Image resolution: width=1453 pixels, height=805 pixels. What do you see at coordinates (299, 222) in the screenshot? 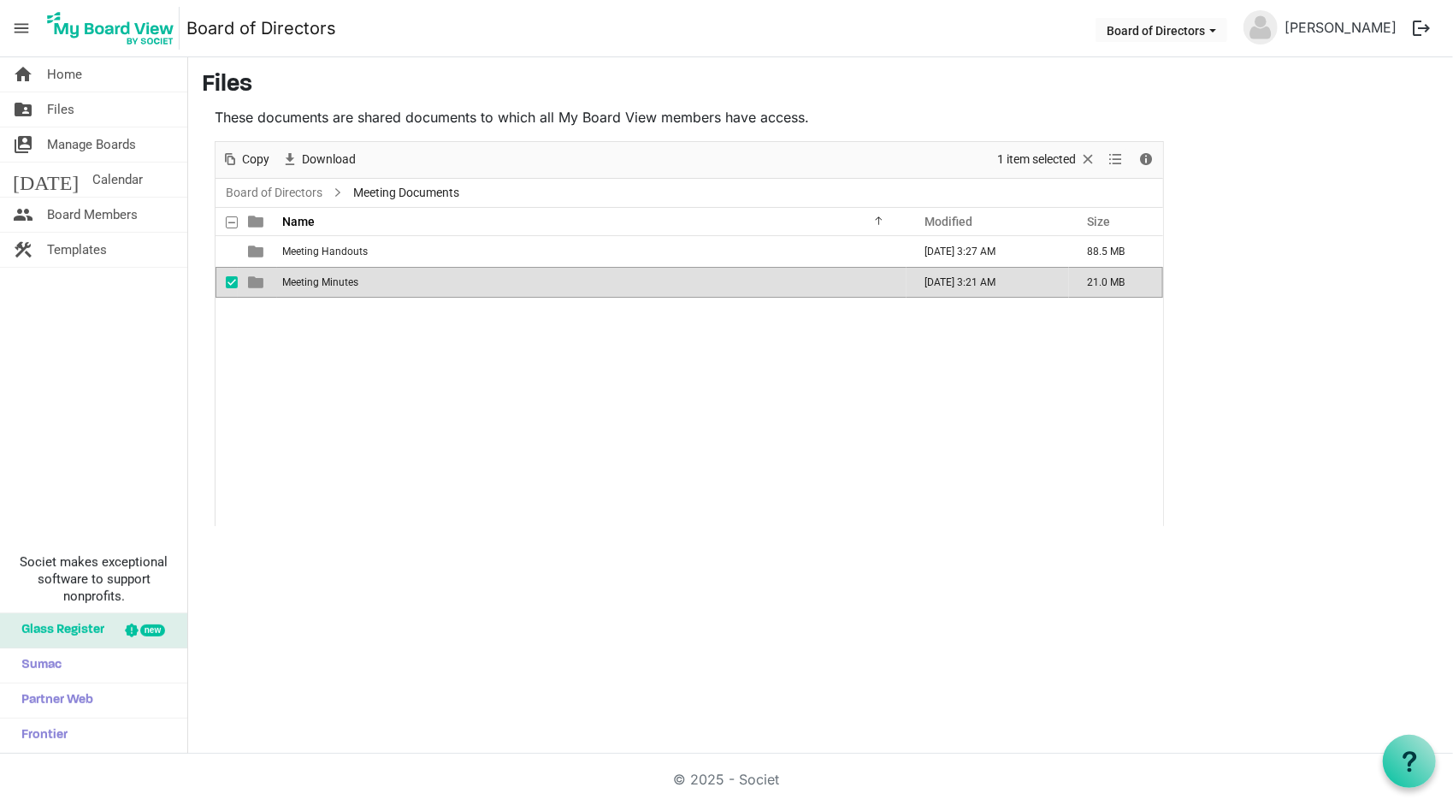
I see `span: Name` at bounding box center [299, 222].